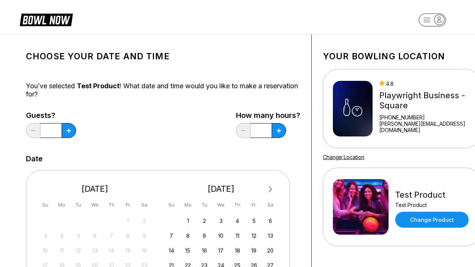  What do you see at coordinates (361, 207) in the screenshot?
I see `img: Test Product` at bounding box center [361, 207].